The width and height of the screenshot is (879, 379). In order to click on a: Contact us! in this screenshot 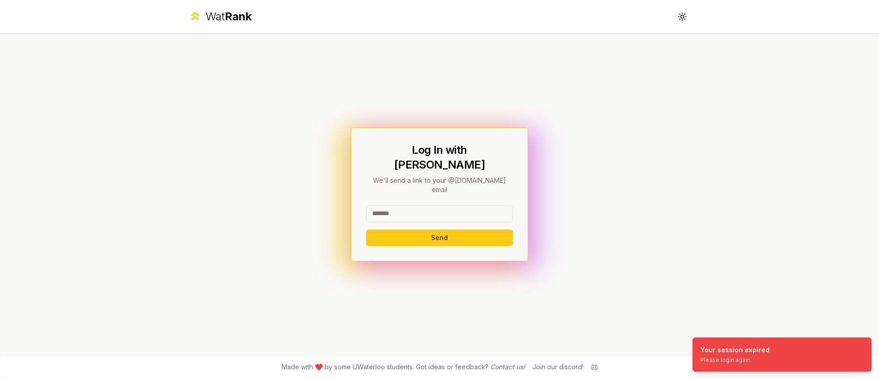, I will do `click(507, 366)`.